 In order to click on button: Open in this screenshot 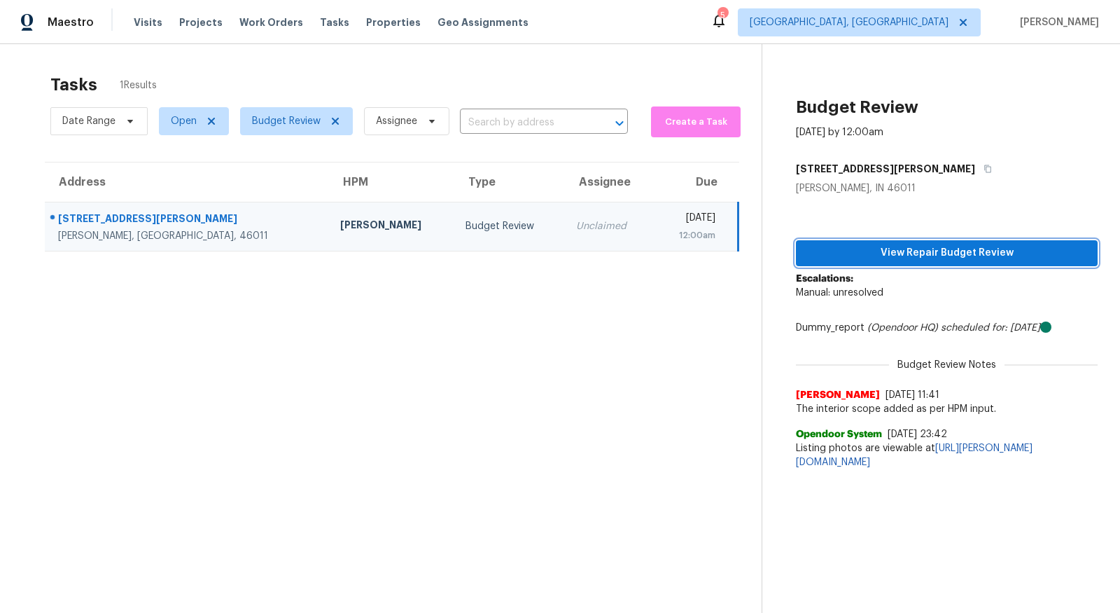, I will do `click(620, 123)`.